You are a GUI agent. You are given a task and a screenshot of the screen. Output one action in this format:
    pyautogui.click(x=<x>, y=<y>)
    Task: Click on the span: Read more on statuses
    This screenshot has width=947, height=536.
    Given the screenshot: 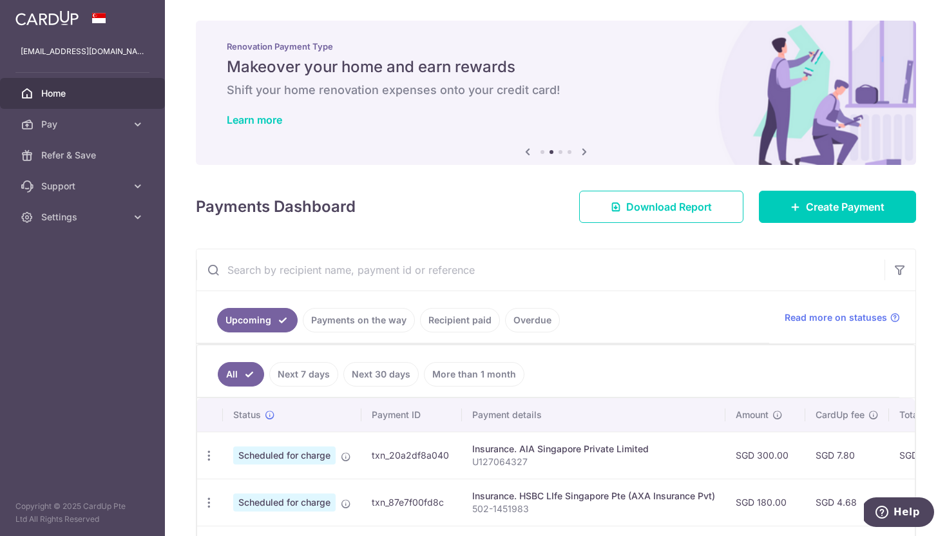 What is the action you would take?
    pyautogui.click(x=835, y=317)
    